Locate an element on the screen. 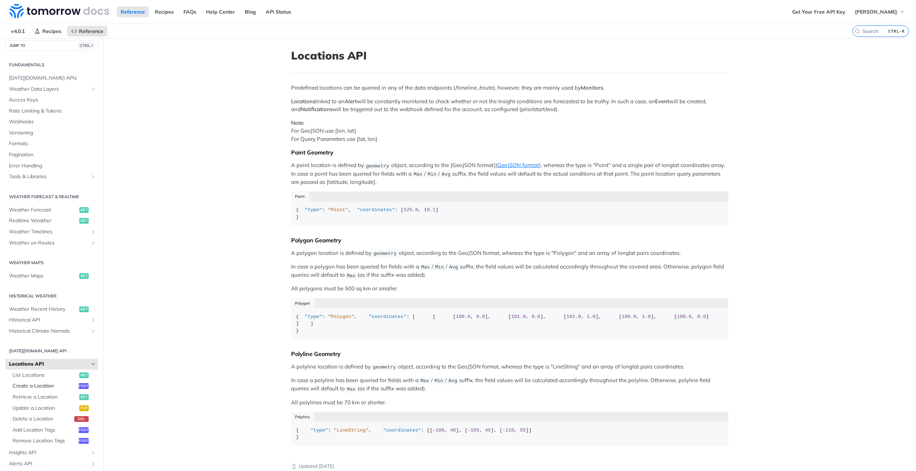  p: A point location is defined by object, according to the [GeoJSON format]( ), whereas the type is ... is located at coordinates (509, 174).